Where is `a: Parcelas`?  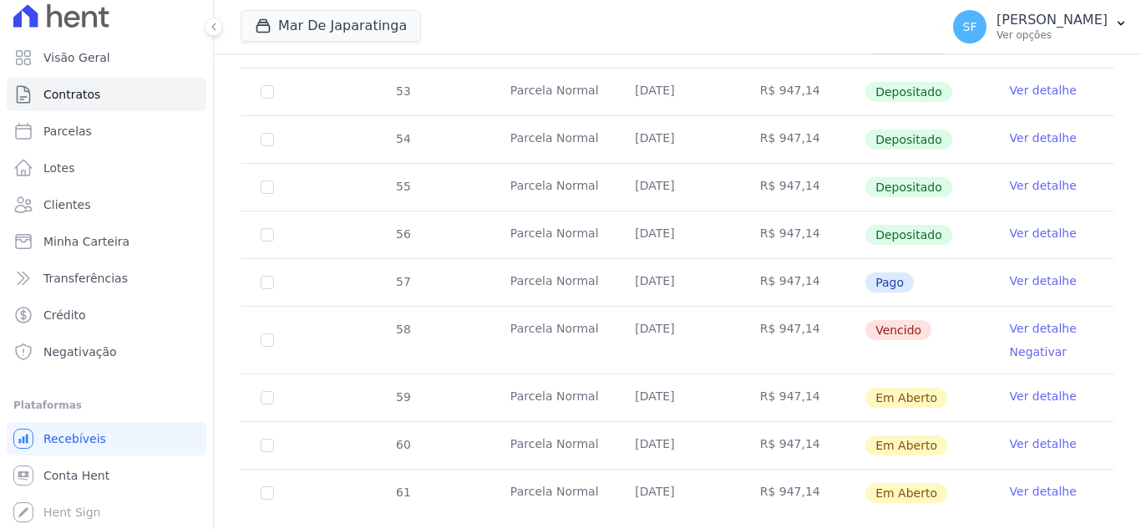 a: Parcelas is located at coordinates (106, 131).